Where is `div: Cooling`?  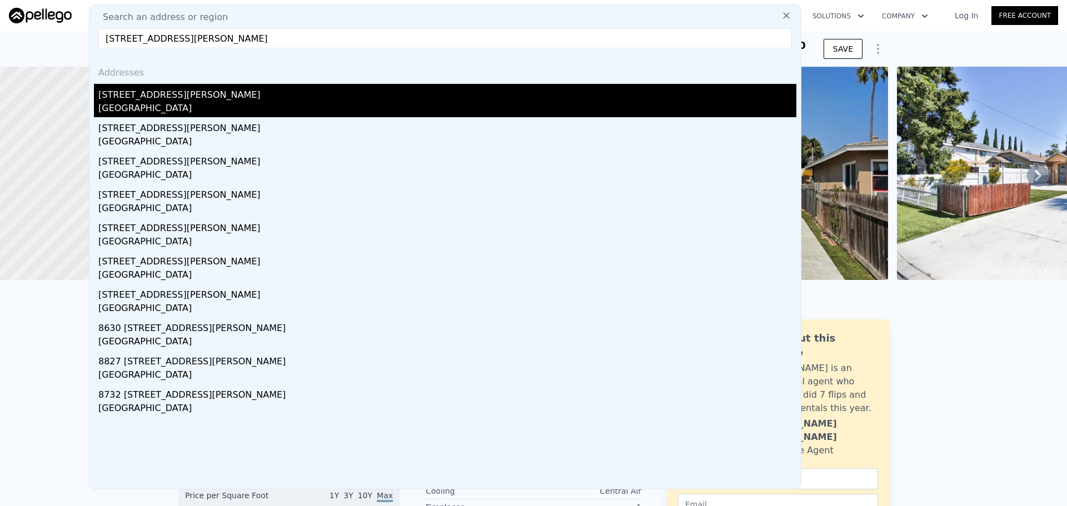
div: Cooling is located at coordinates (480, 491).